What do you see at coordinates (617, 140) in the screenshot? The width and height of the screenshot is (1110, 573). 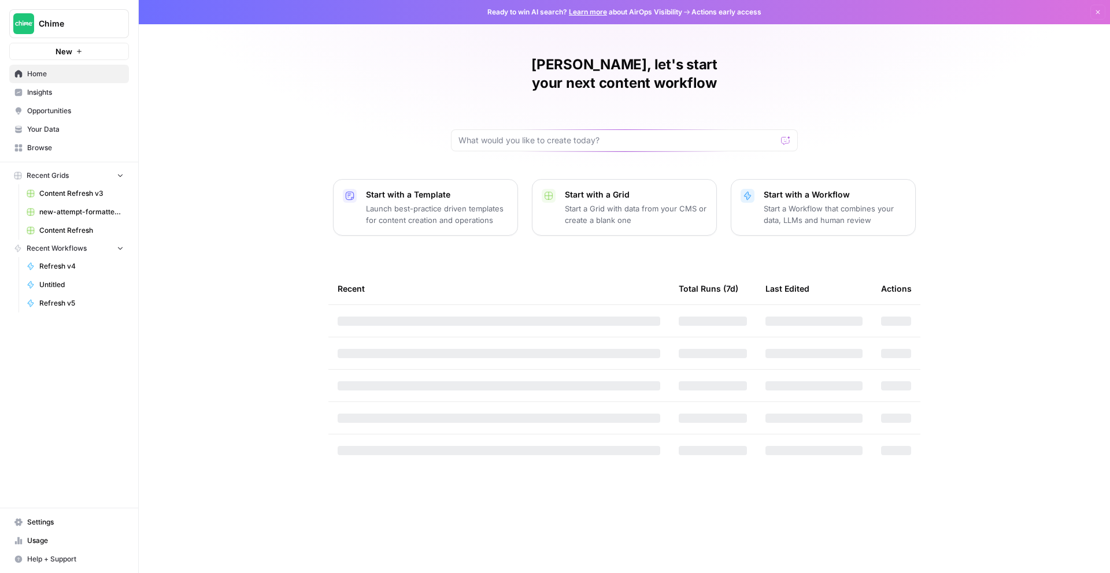 I see `input: What would you like to create today?` at bounding box center [617, 140].